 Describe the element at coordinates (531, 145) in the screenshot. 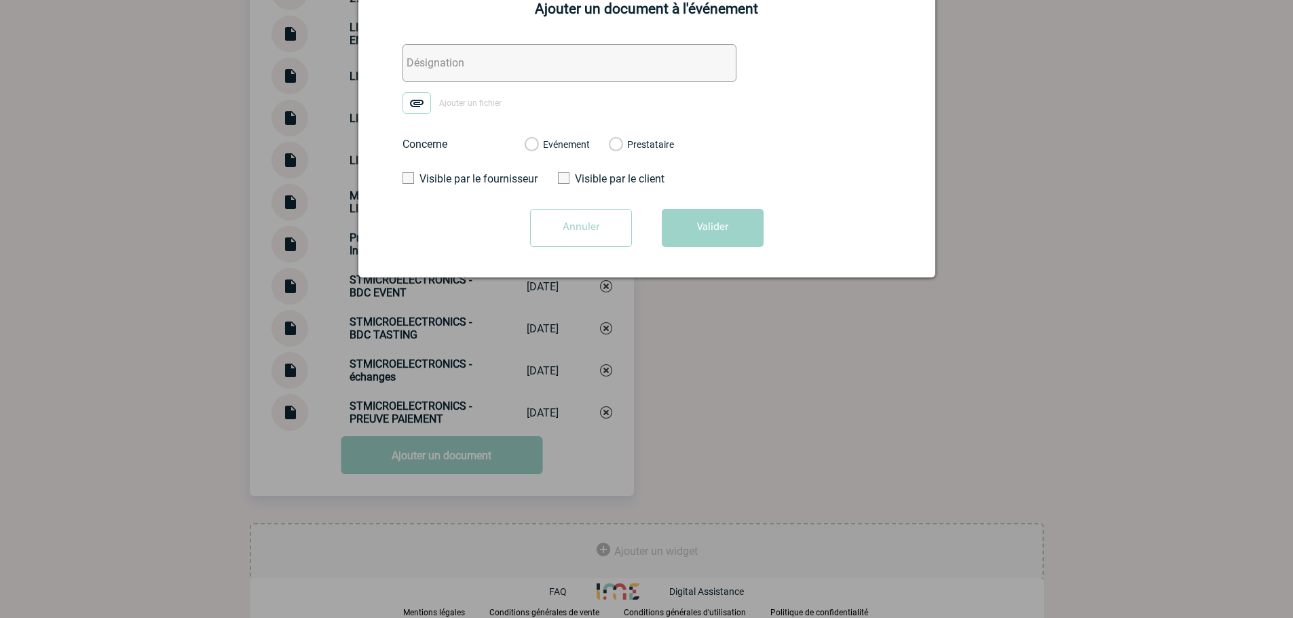

I see `label: Evénement` at that location.